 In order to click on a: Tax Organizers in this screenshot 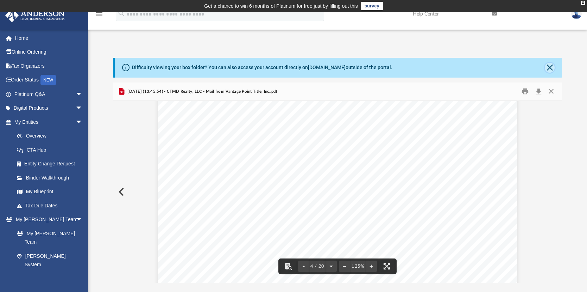, I will do `click(49, 66)`.